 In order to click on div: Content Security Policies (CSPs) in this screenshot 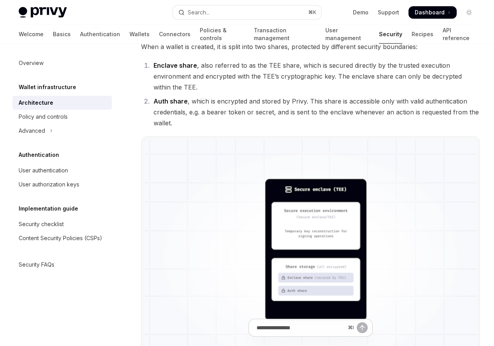, I will do `click(60, 238)`.